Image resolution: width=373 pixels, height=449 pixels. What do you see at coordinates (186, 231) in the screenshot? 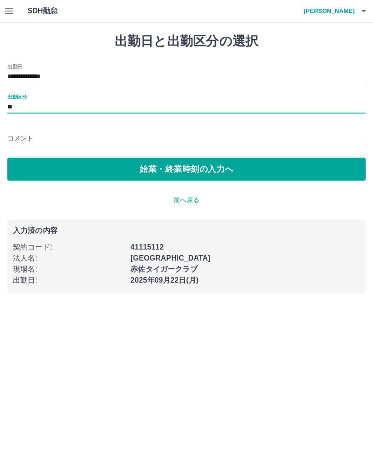
I see `p: 入力済の内容` at bounding box center [186, 231].